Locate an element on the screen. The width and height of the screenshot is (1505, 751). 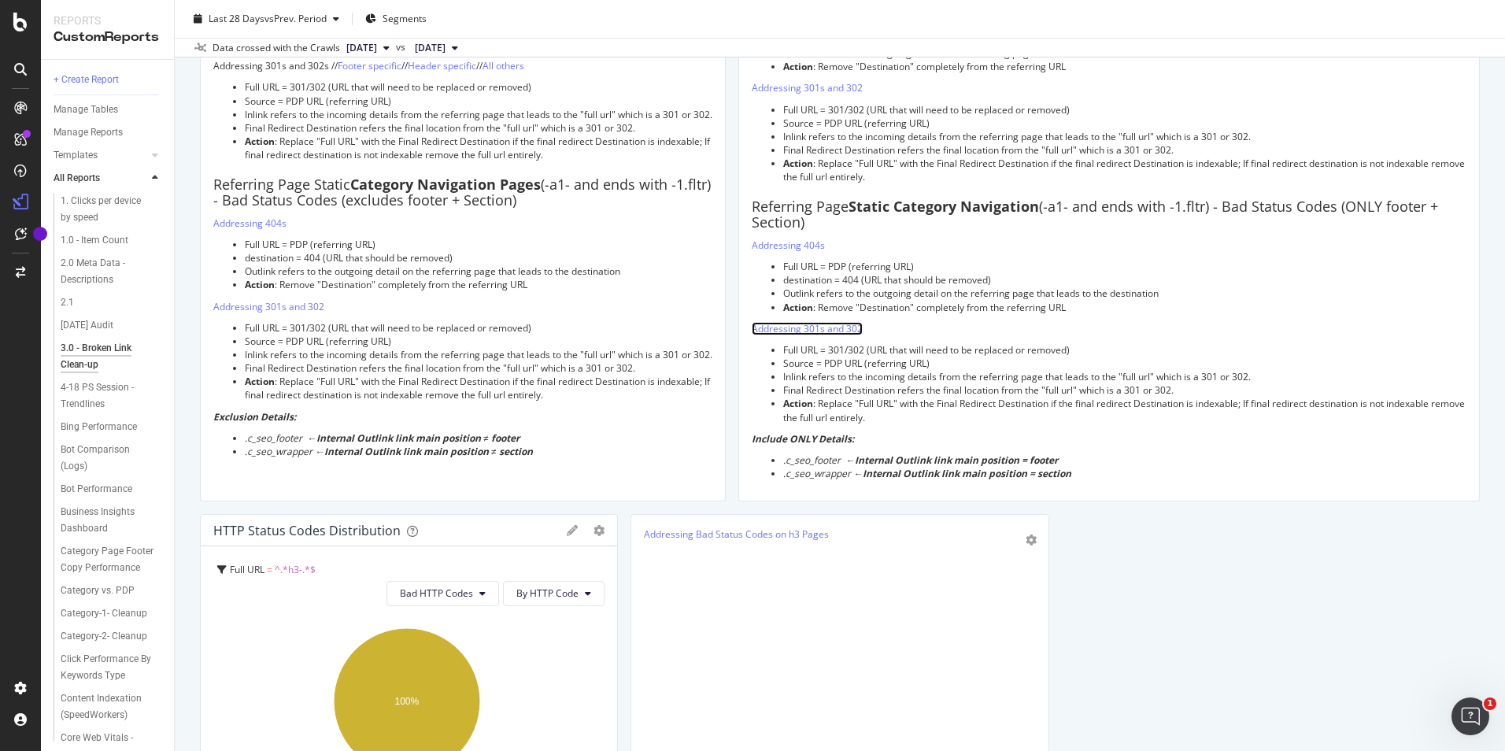
a: All Reports is located at coordinates (100, 178).